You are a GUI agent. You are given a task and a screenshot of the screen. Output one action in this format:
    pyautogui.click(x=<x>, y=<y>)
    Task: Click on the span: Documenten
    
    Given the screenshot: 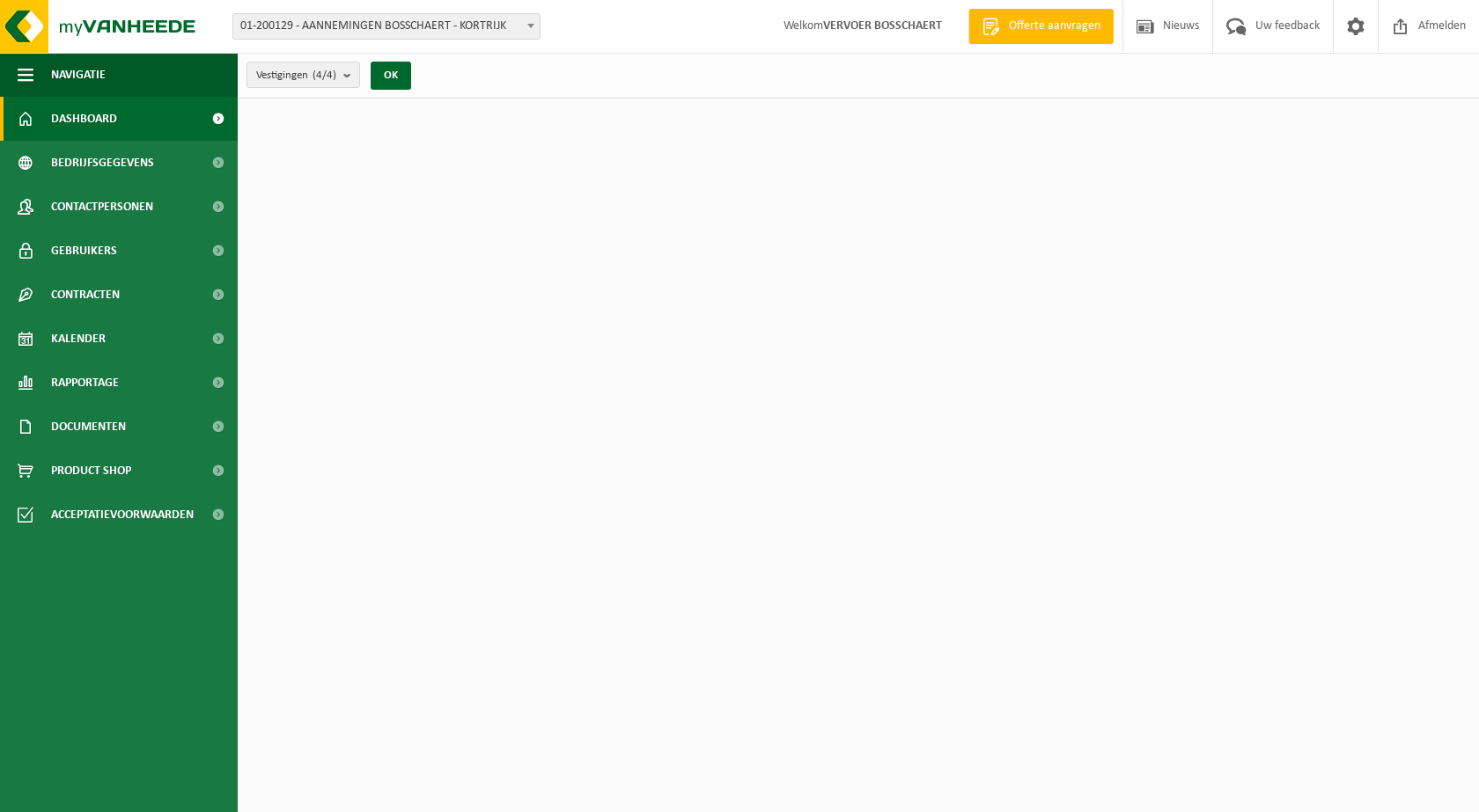 What is the action you would take?
    pyautogui.click(x=88, y=427)
    